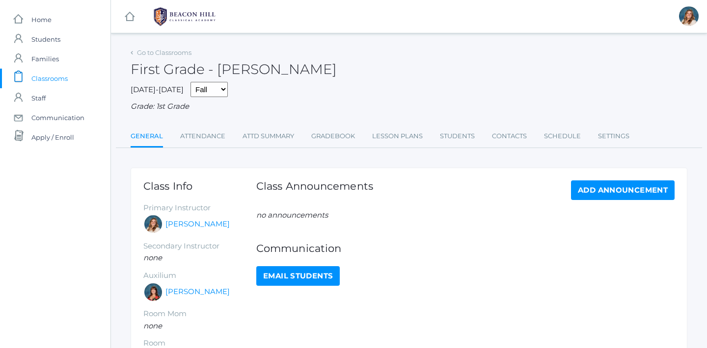  What do you see at coordinates (509, 136) in the screenshot?
I see `a: Contacts` at bounding box center [509, 136].